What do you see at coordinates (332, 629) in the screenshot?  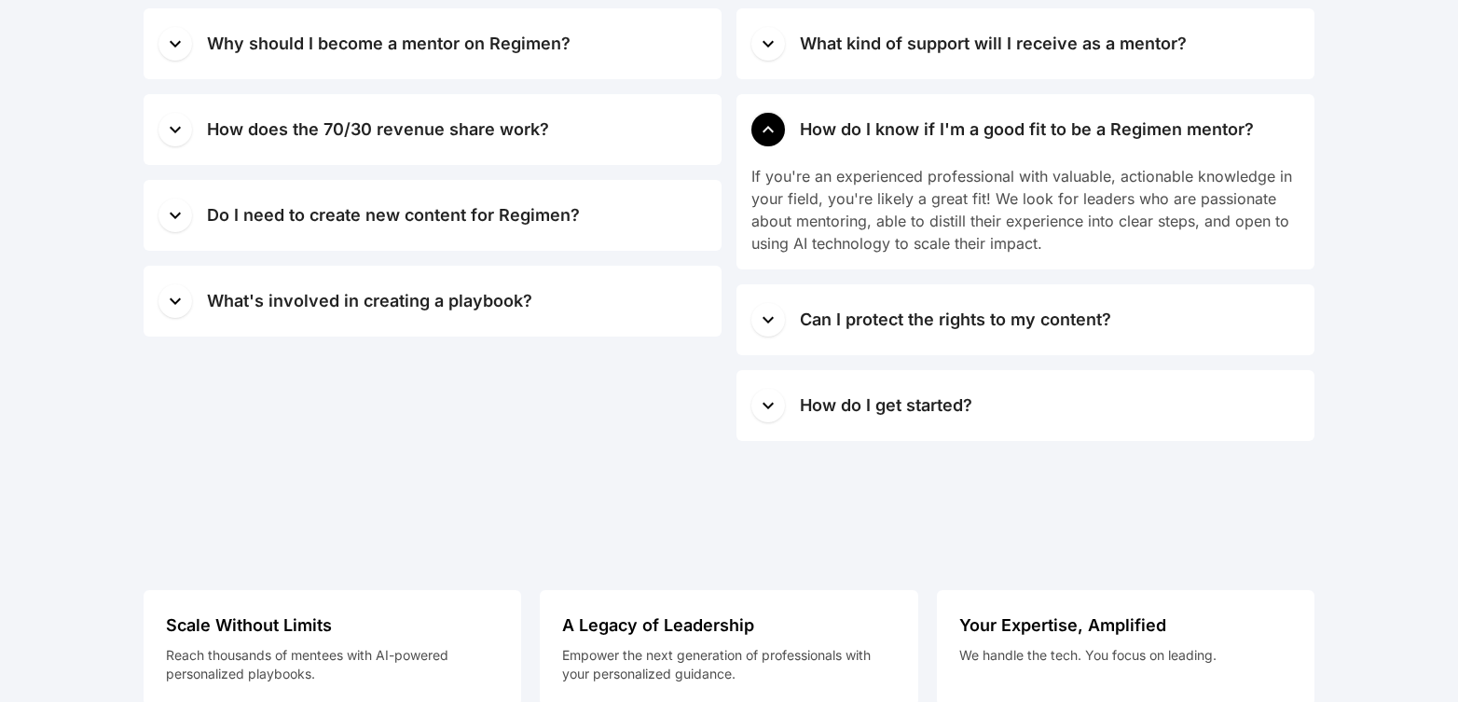 I see `div: Scale Without Limits` at bounding box center [332, 629].